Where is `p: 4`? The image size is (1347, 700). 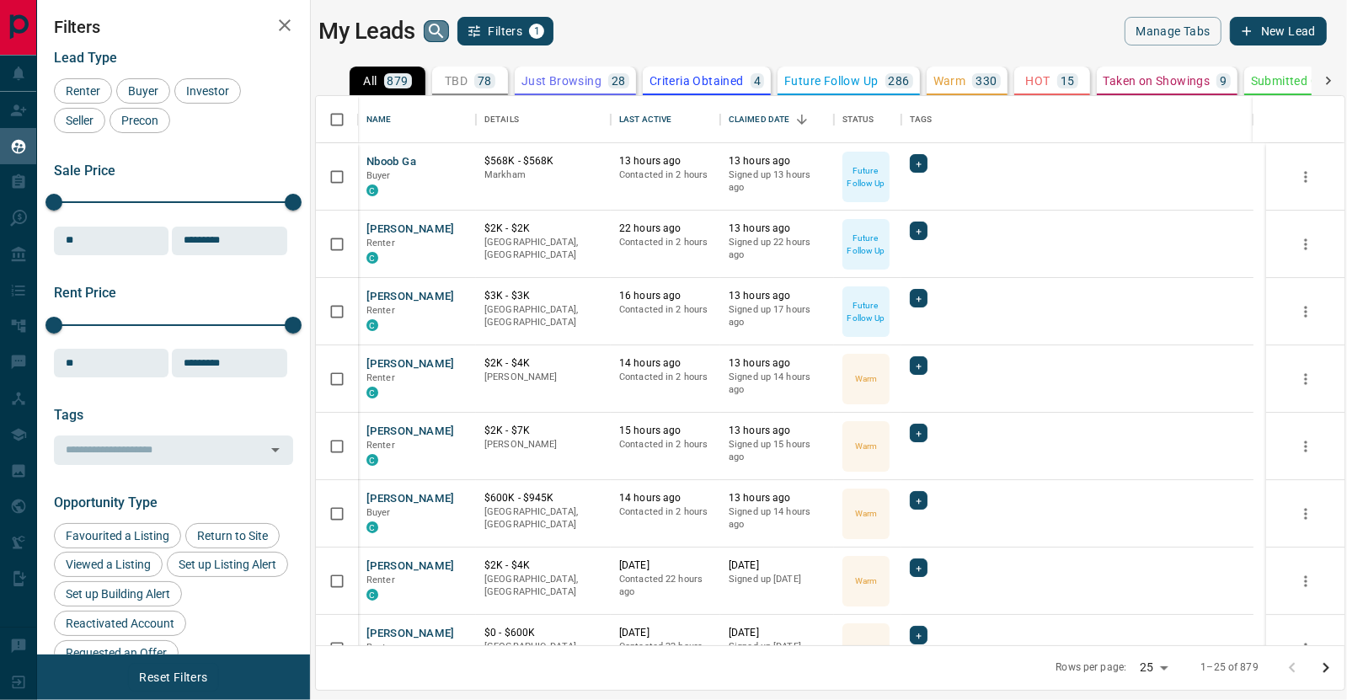
p: 4 is located at coordinates (758, 81).